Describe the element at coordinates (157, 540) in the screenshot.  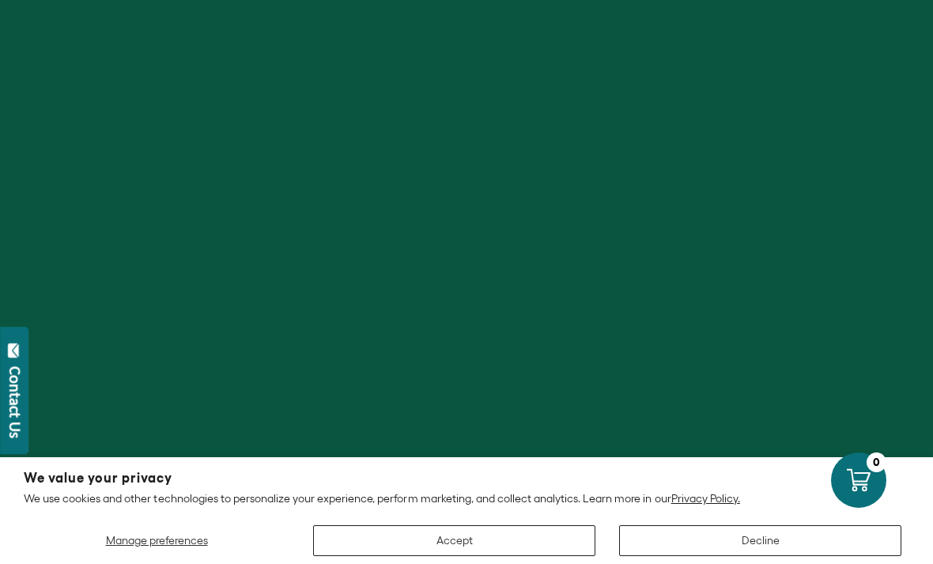
I see `span: Manage preferences` at that location.